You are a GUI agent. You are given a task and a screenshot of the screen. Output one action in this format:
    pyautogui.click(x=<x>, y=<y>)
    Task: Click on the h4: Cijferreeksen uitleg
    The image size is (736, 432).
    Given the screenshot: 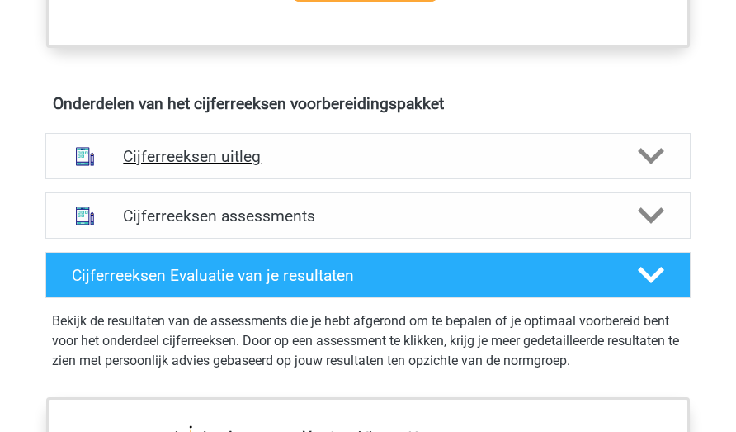 What is the action you would take?
    pyautogui.click(x=367, y=156)
    